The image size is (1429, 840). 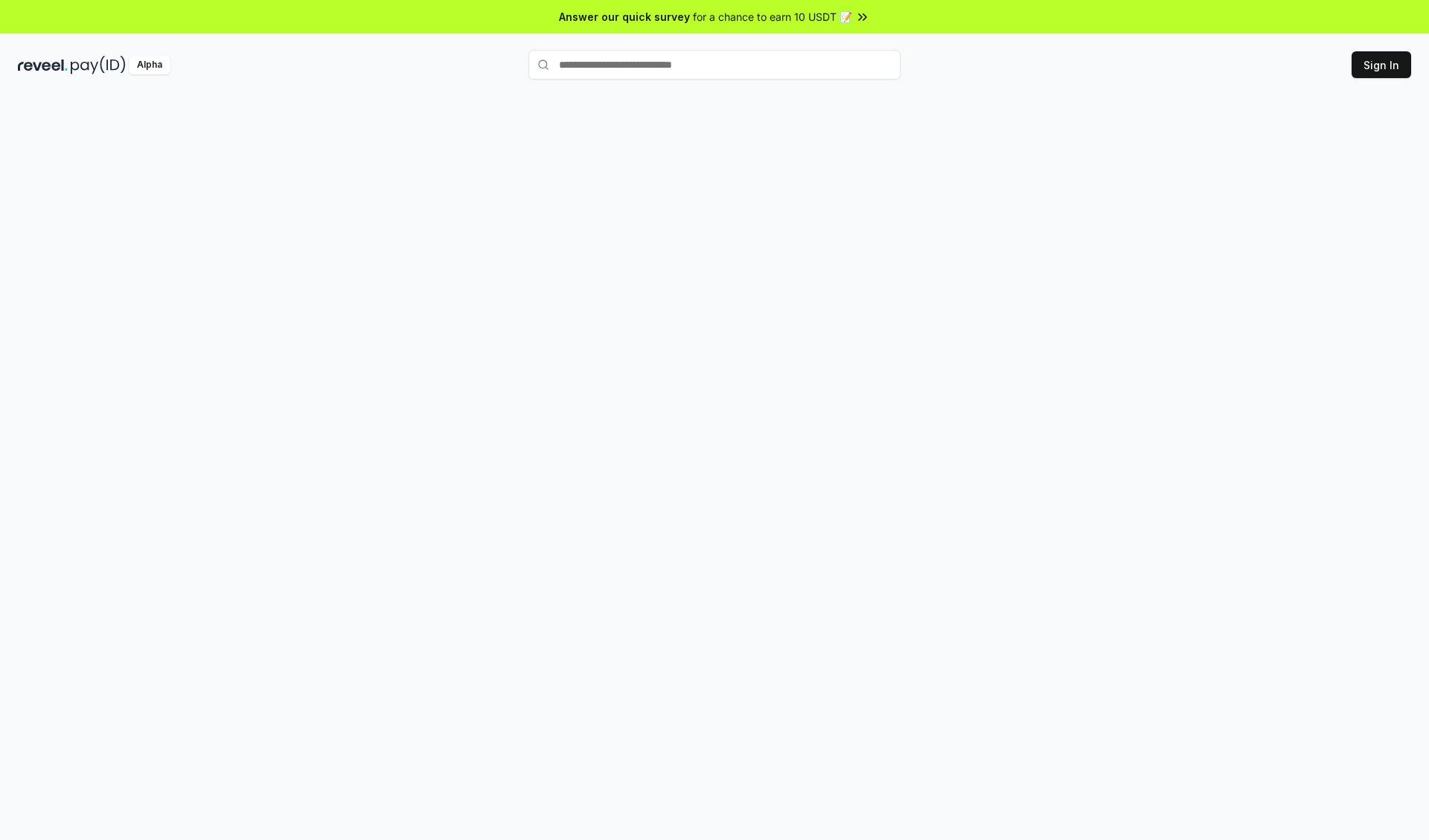 What do you see at coordinates (624, 17) in the screenshot?
I see `span: Answer our quick survey` at bounding box center [624, 17].